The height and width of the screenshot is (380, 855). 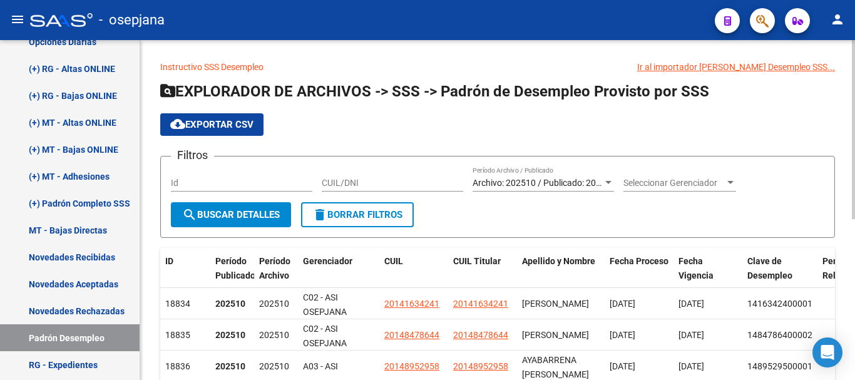 I want to click on span: EXPLORADOR DE ARCHIVOS -> SSS -> Padrón de Desempleo Provisto por SSS, so click(x=435, y=91).